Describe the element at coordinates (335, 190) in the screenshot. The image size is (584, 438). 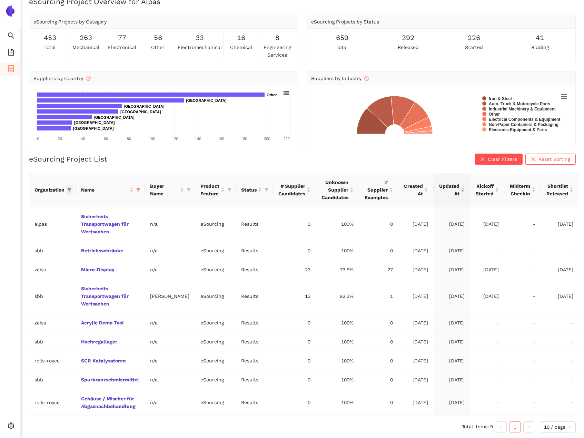
I see `span: Unknown Supplier Candidates` at that location.